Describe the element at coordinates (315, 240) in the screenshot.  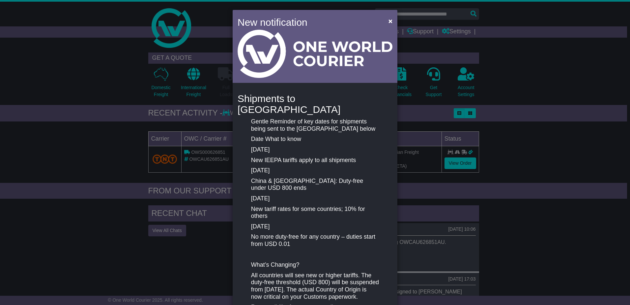
I see `p: No more duty-free for any country – duties start from USD 0.01` at that location.